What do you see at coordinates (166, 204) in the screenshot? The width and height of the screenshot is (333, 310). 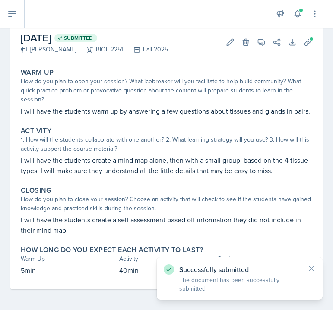 I see `div: How do you plan to close your session? Choose an activity that will check to see if the students ...` at bounding box center [166, 204].